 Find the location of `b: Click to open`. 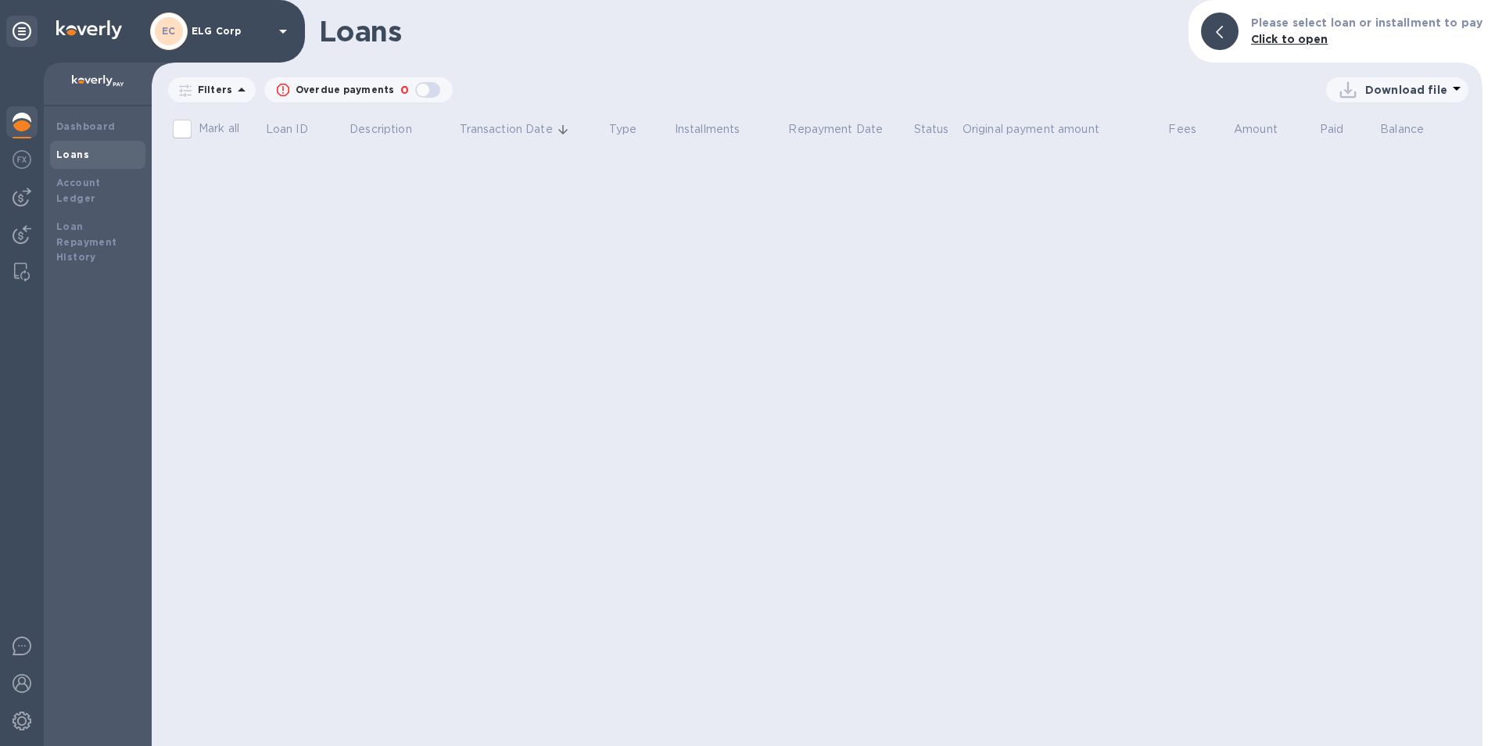

b: Click to open is located at coordinates (1289, 39).